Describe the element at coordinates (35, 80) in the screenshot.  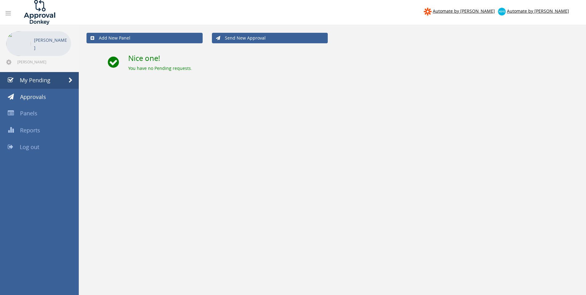
I see `span: My Pending` at that location.